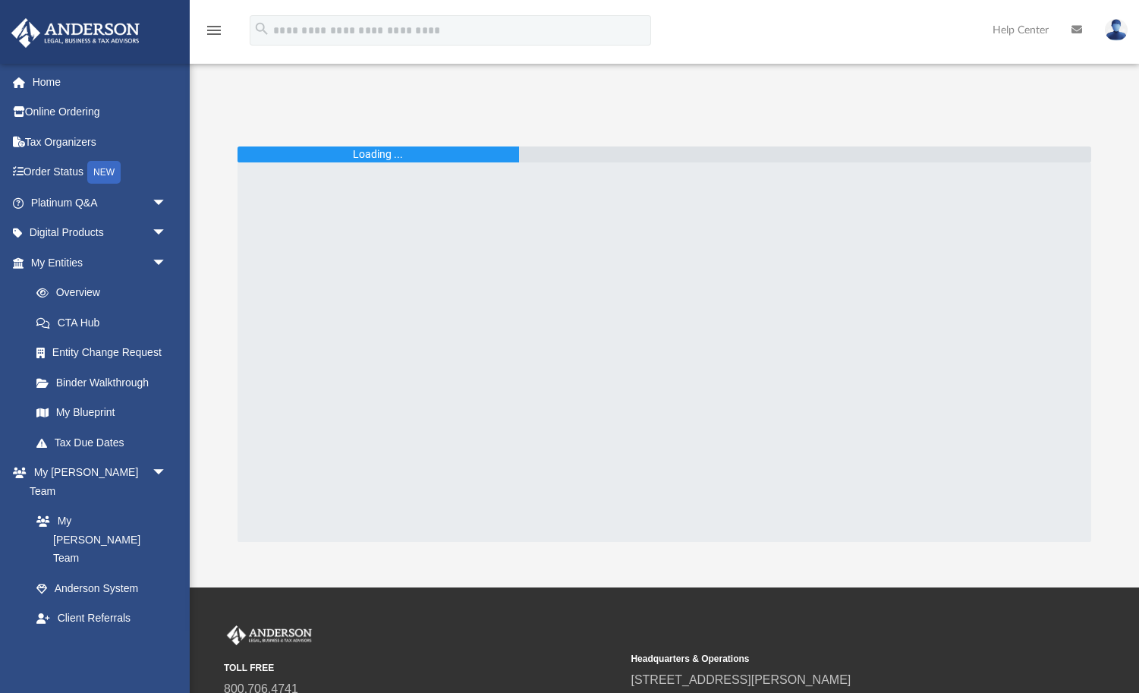 The height and width of the screenshot is (693, 1139). I want to click on a: menu, so click(214, 34).